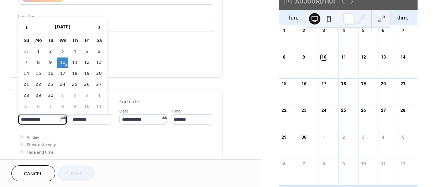 The height and width of the screenshot is (187, 435). I want to click on span: Hide end time, so click(40, 153).